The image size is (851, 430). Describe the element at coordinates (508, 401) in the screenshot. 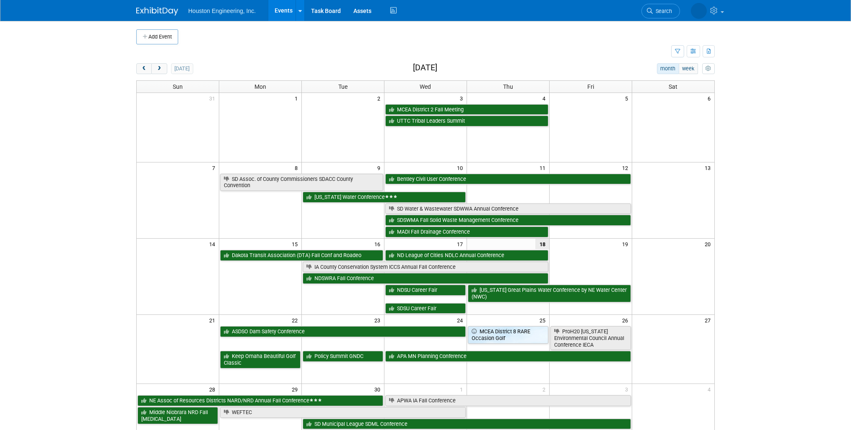

I see `a: APWA IA Fall Conference` at that location.